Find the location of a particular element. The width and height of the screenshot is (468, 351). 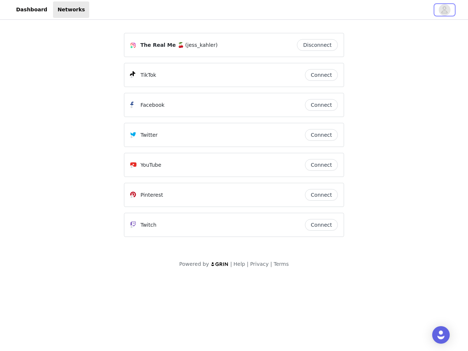

div: avatar is located at coordinates (444, 10).